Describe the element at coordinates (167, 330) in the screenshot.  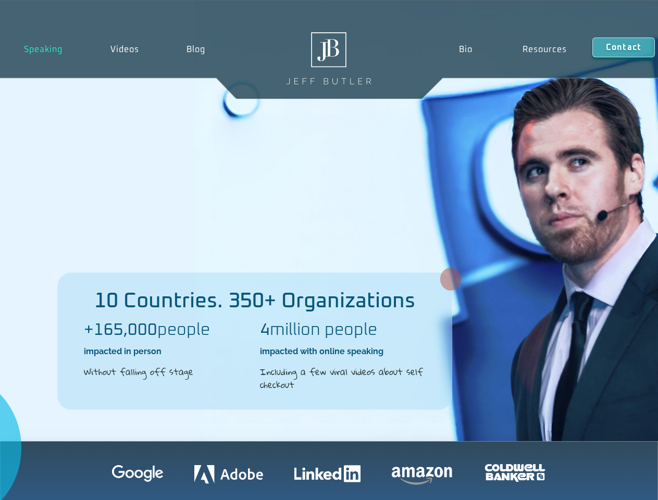
I see `h2: people` at that location.